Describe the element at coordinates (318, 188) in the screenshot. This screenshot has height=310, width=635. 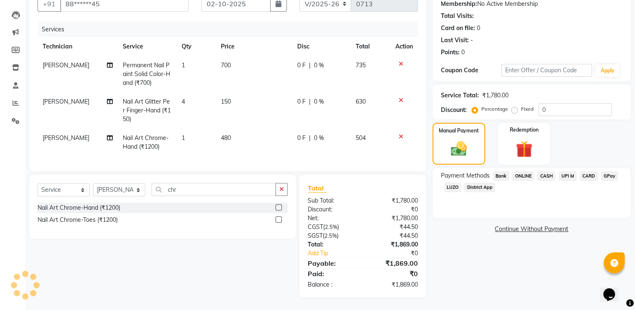
I see `span: Total` at that location.